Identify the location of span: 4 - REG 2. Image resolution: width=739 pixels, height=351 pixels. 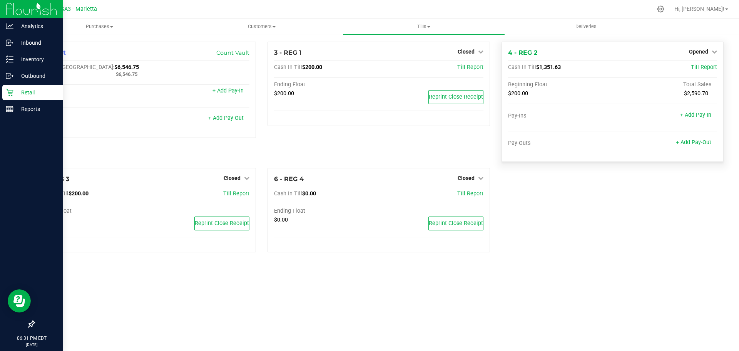
(523, 52).